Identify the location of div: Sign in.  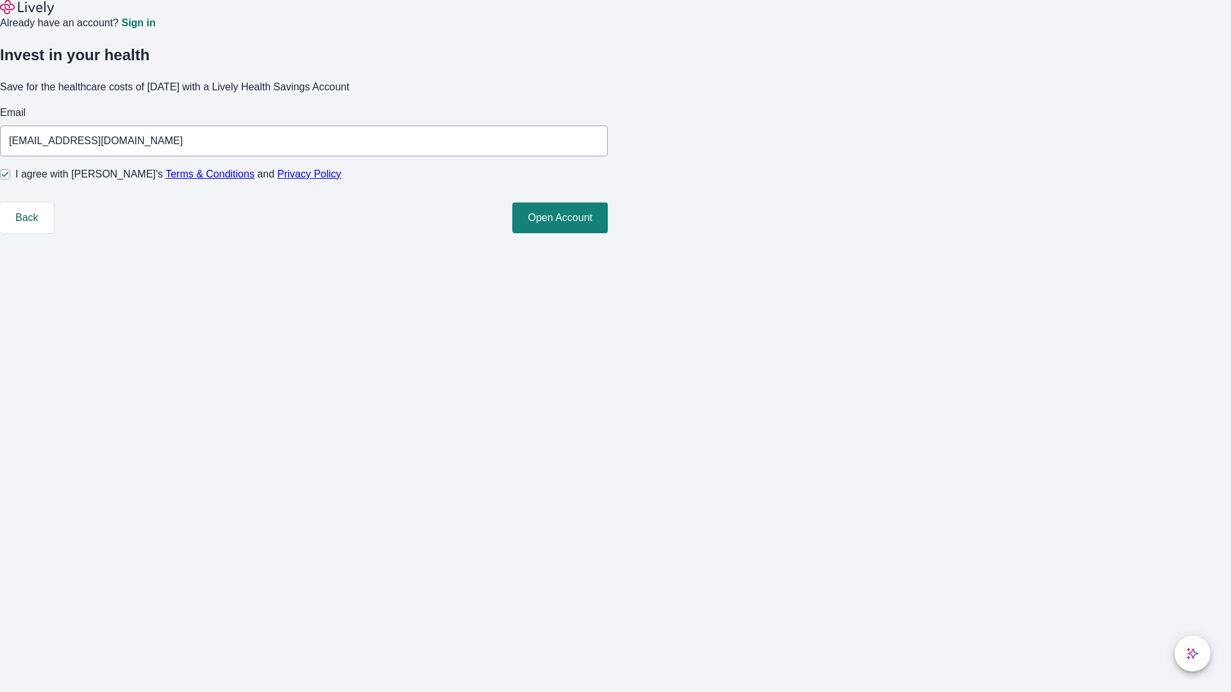
(138, 23).